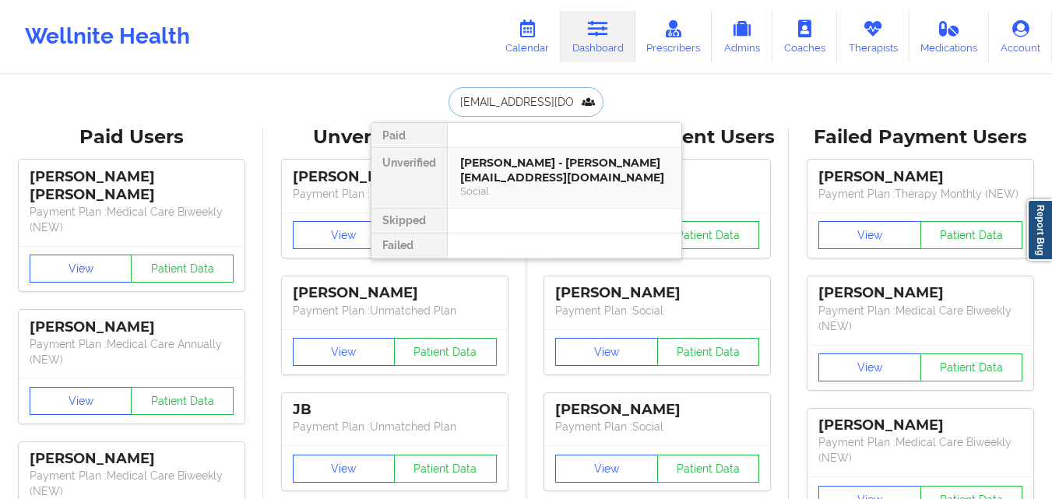 The image size is (1052, 499). What do you see at coordinates (920, 194) in the screenshot?
I see `p: Payment Plan : Therapy Monthly (NEW)` at bounding box center [920, 194].